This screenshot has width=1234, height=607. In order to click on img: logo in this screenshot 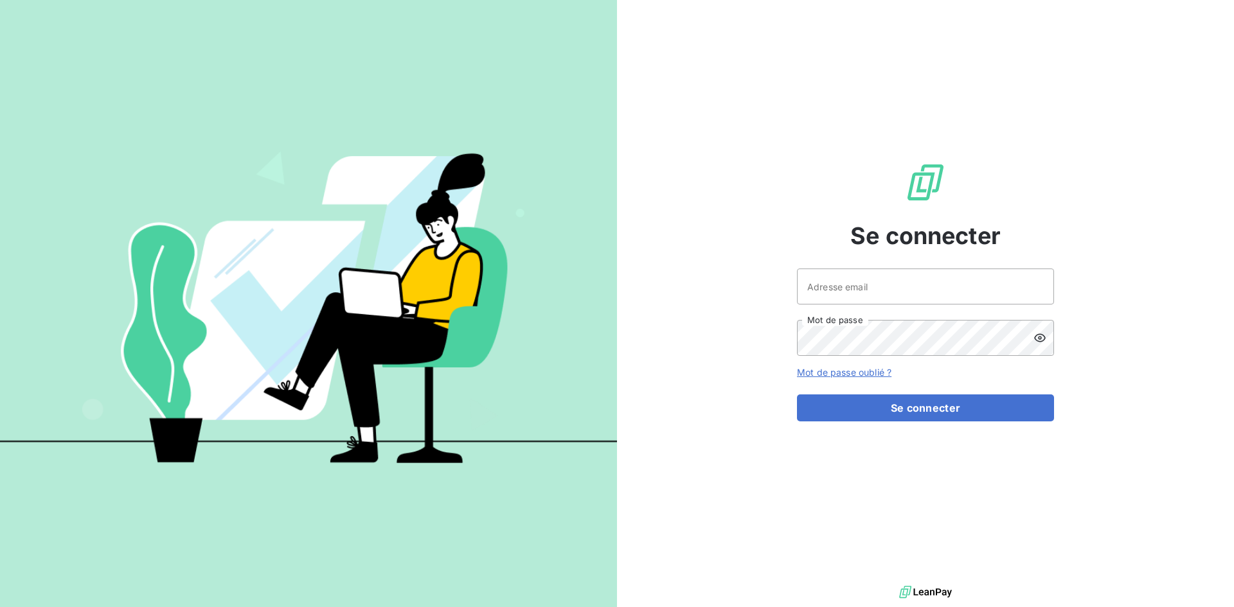, I will do `click(925, 592)`.